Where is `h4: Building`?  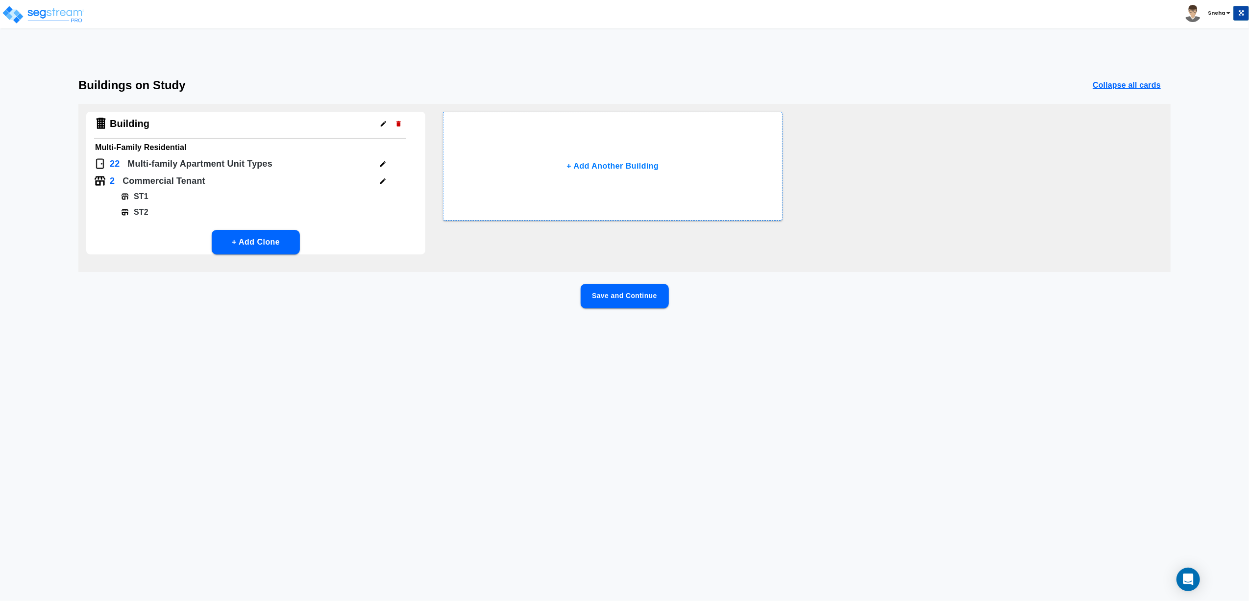
h4: Building is located at coordinates (129, 123).